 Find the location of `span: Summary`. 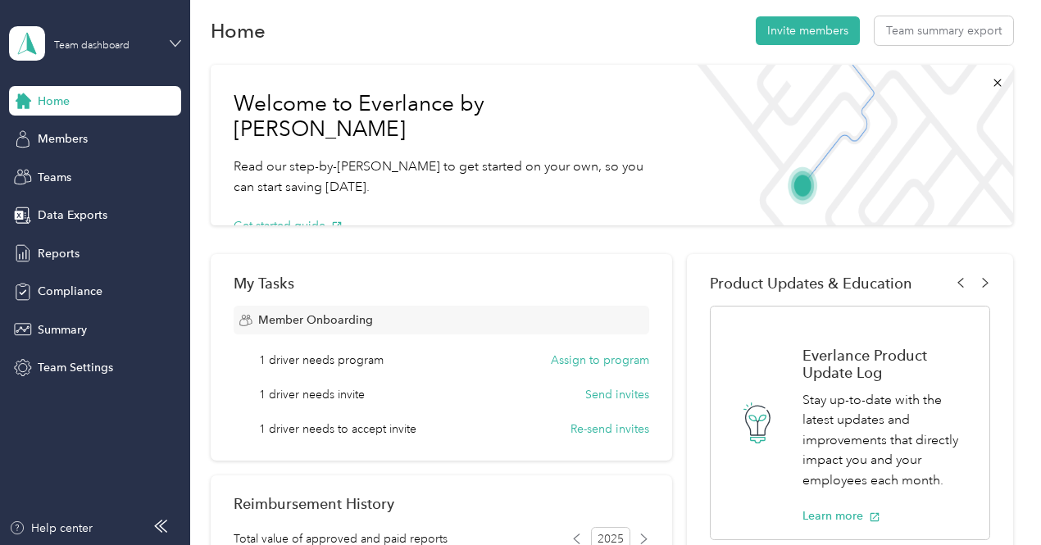

span: Summary is located at coordinates (62, 329).